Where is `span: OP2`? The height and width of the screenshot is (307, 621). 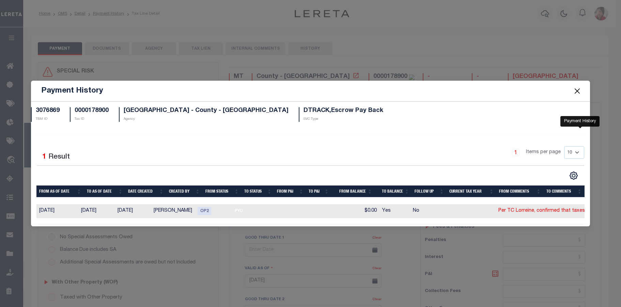
span: OP2 is located at coordinates (204, 211).